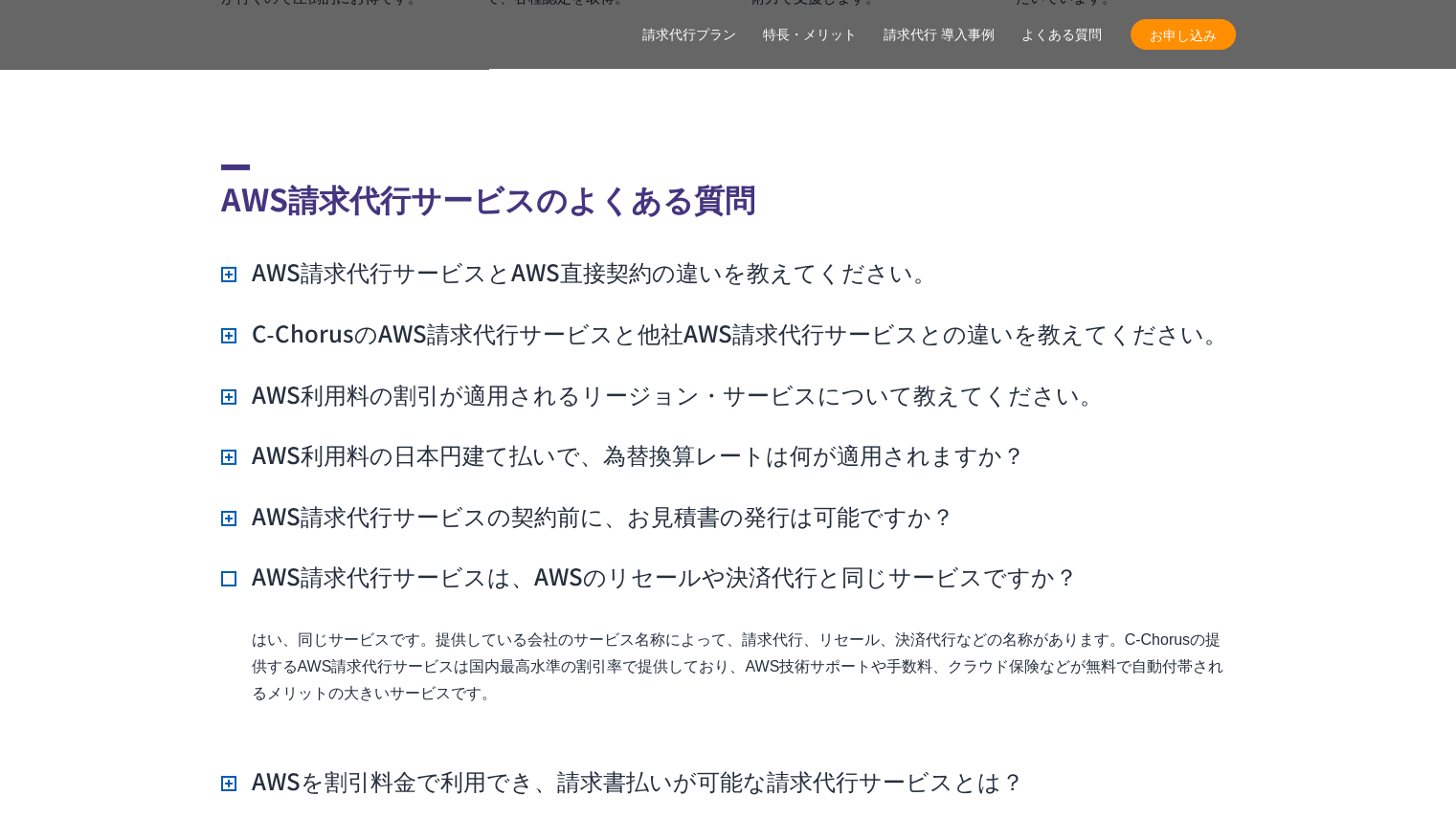  I want to click on h3: AWS利用料の日本円建て払いで、為替換算レートは何が適用されますか？, so click(623, 454).